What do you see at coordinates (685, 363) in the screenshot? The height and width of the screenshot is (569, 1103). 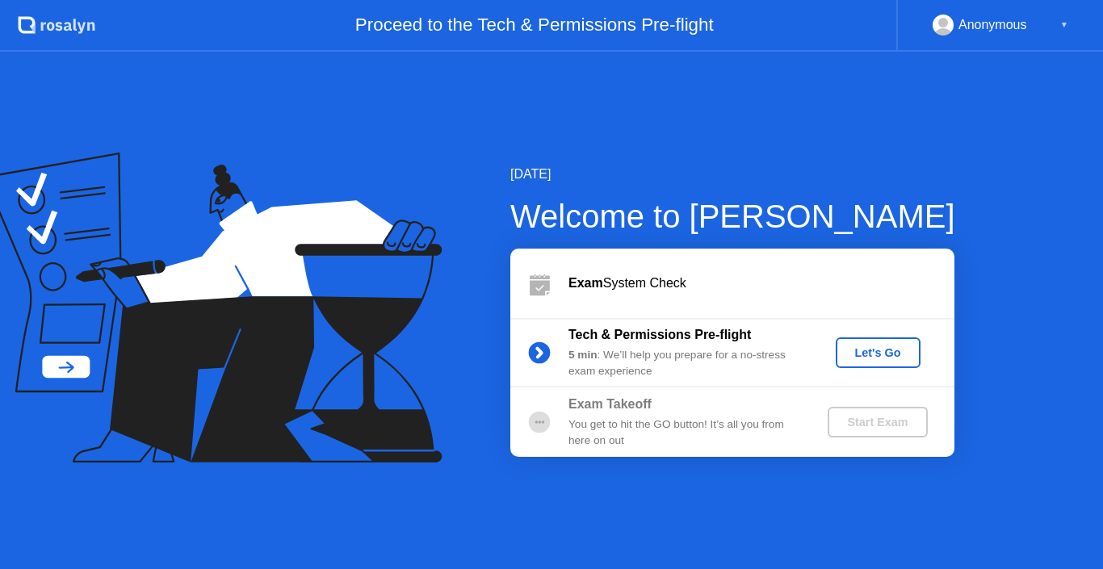 I see `div: : We’ll help you prepare for a no-stress exam experience` at bounding box center [685, 363].